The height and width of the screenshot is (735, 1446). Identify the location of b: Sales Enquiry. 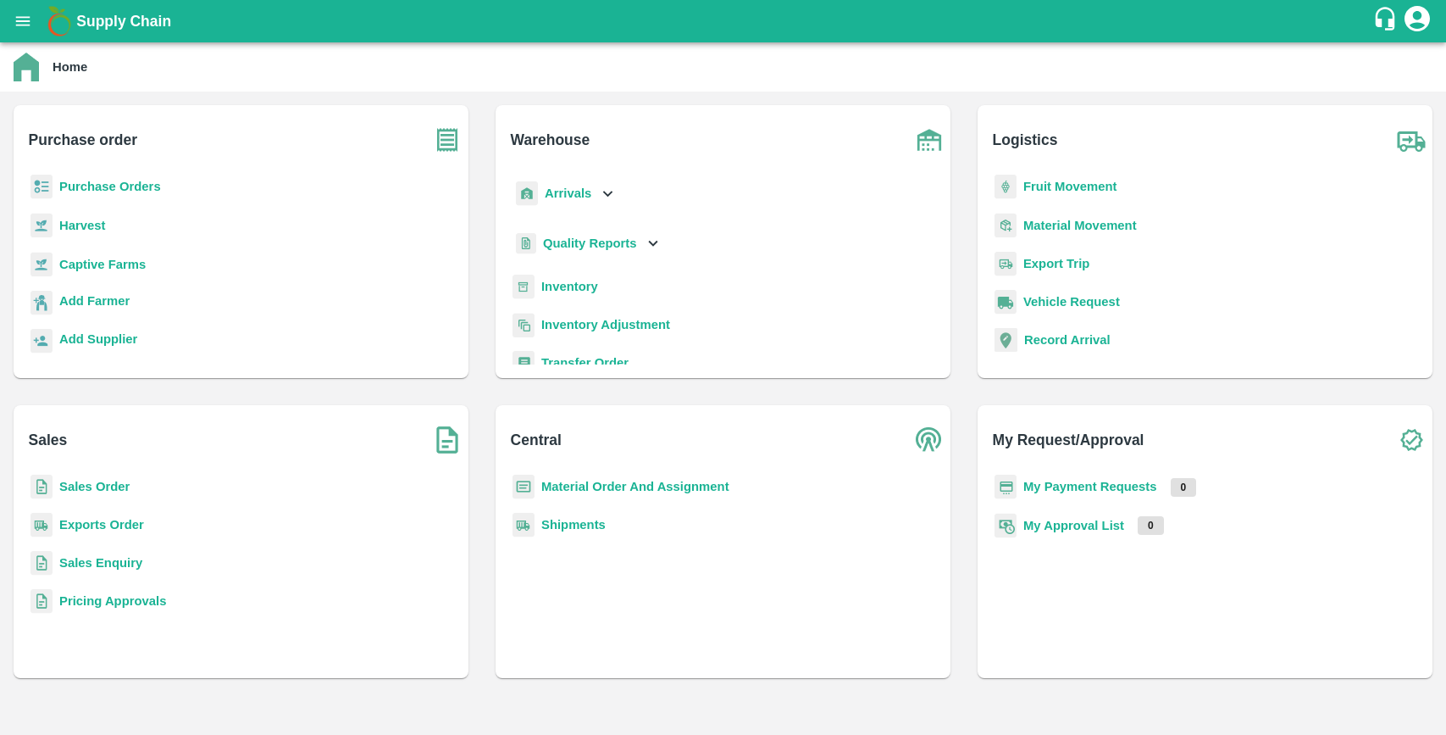
(101, 563).